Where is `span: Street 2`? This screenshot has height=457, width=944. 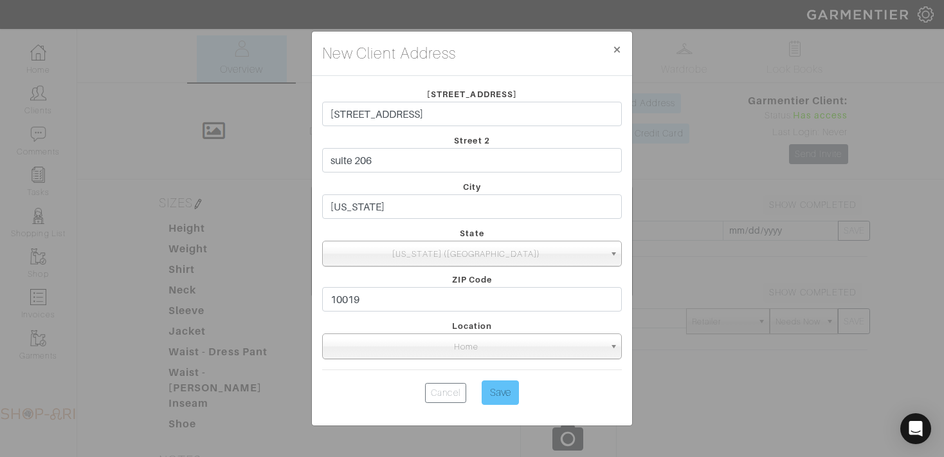
span: Street 2 is located at coordinates (471, 140).